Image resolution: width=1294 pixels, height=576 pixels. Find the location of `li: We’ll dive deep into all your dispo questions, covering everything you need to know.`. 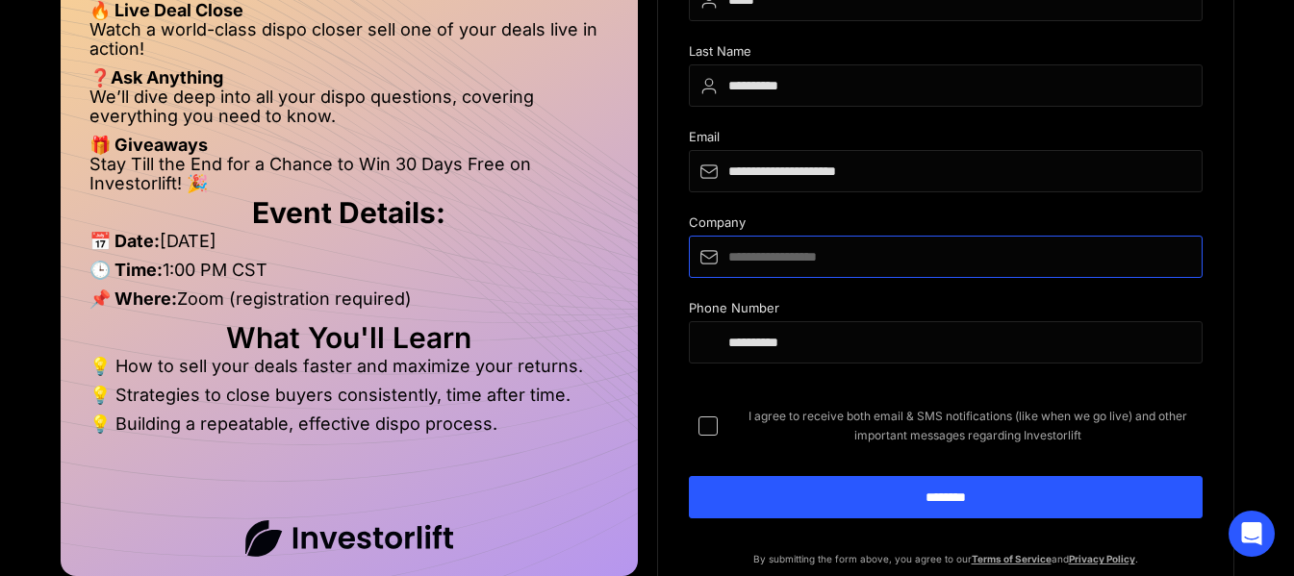

li: We’ll dive deep into all your dispo questions, covering everything you need to know. is located at coordinates (349, 112).